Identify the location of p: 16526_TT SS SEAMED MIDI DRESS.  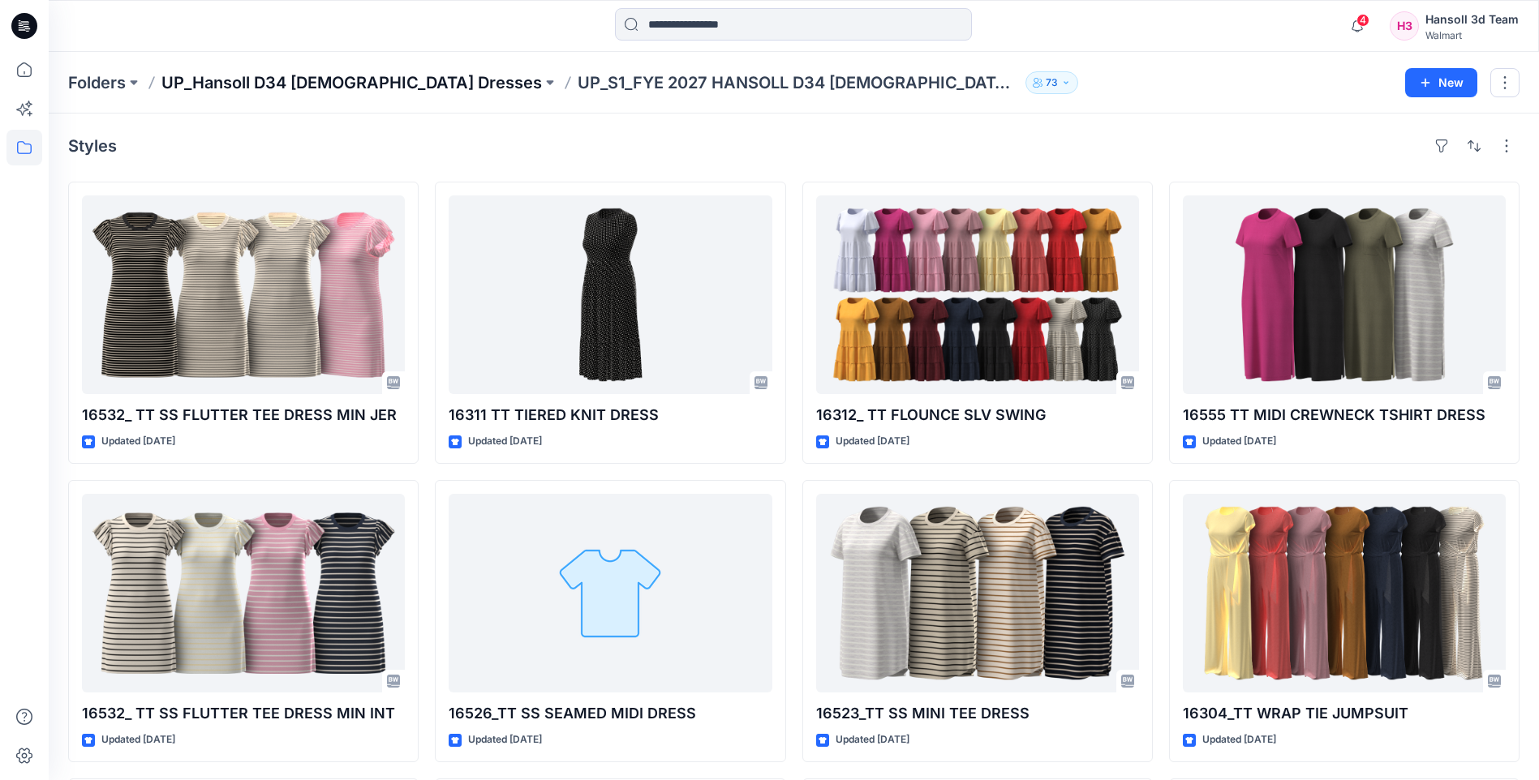
(610, 714).